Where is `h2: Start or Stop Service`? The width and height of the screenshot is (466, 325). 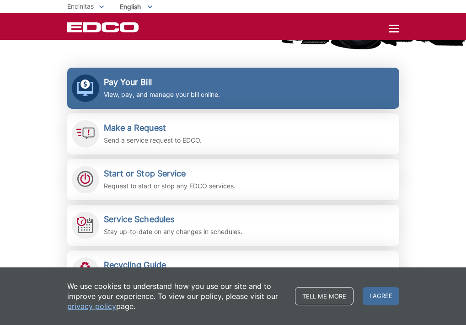 h2: Start or Stop Service is located at coordinates (170, 174).